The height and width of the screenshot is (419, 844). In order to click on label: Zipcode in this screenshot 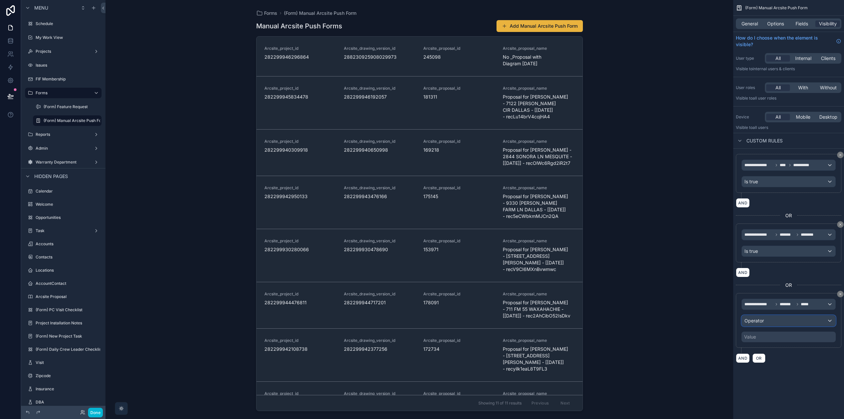, I will do `click(68, 376)`.